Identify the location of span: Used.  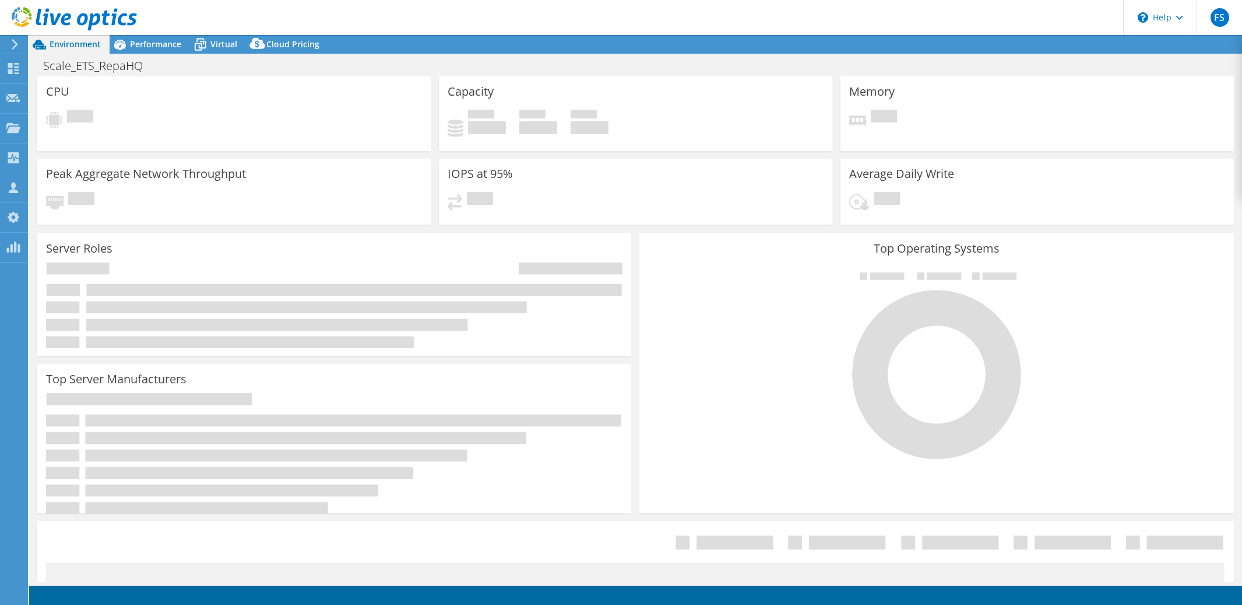
(481, 115).